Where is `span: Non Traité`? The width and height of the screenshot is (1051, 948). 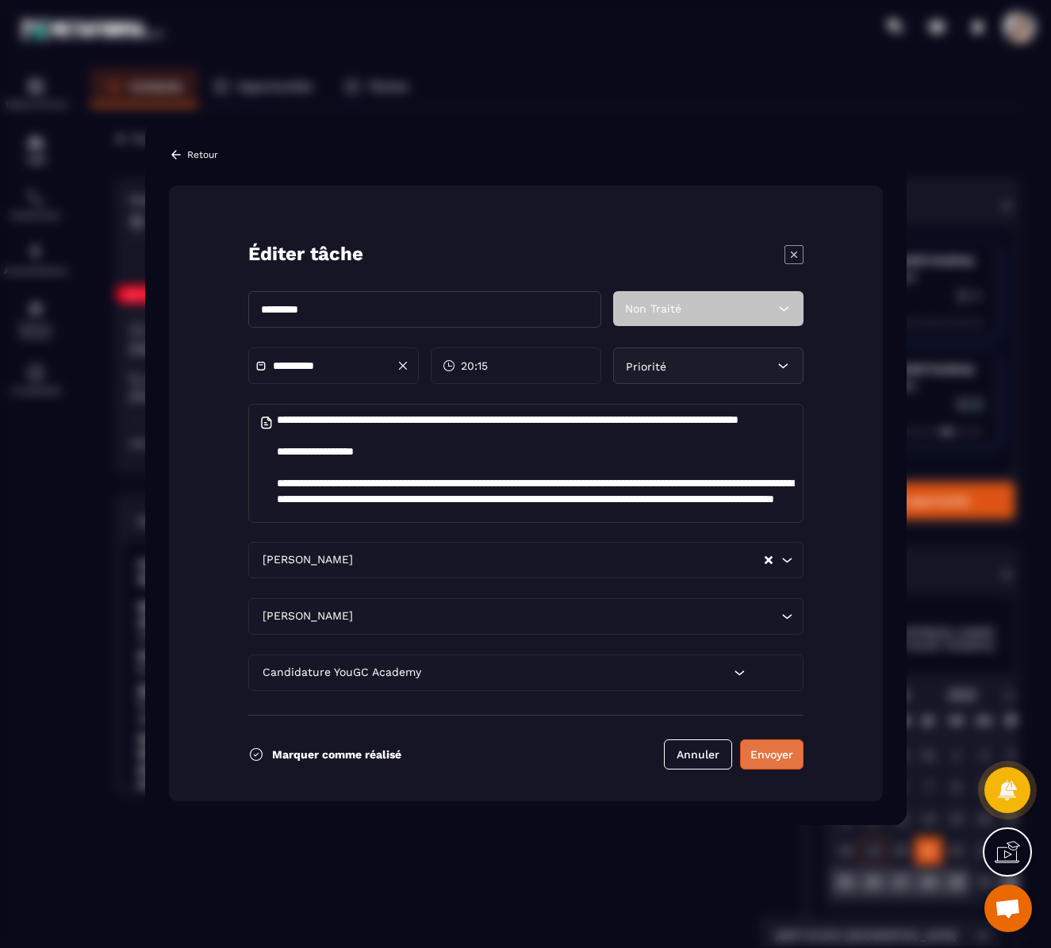
span: Non Traité is located at coordinates (653, 309).